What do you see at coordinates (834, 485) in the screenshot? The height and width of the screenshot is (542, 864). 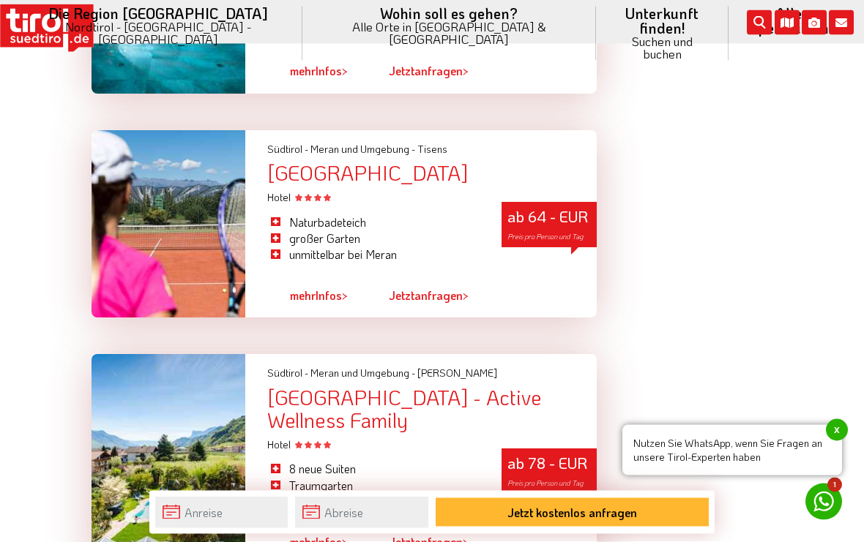 I see `span: 1` at bounding box center [834, 485].